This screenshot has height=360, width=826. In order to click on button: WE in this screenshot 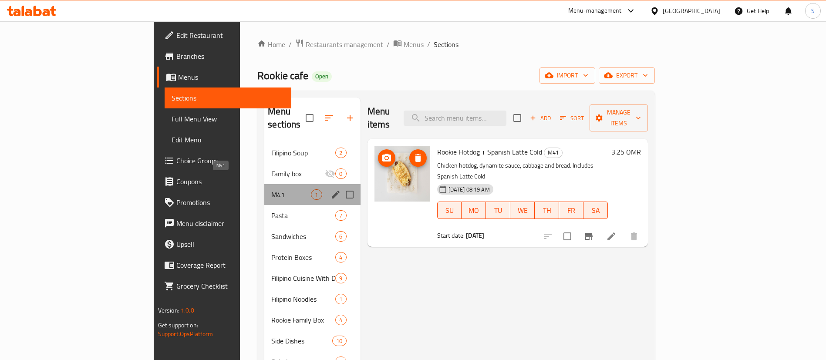, I will do `click(523, 210)`.